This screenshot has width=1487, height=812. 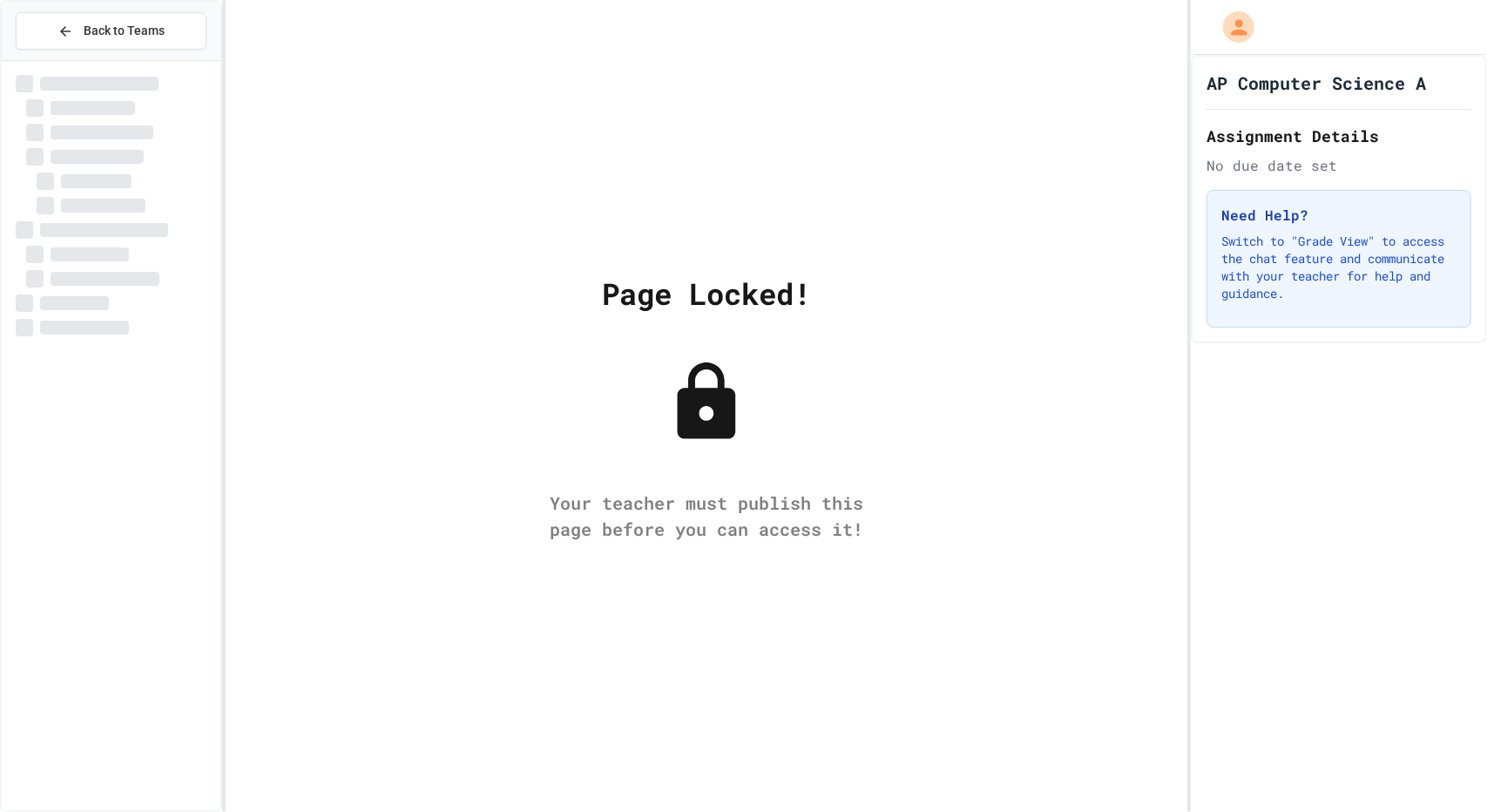 I want to click on h1: AP Computer Science A, so click(x=1316, y=83).